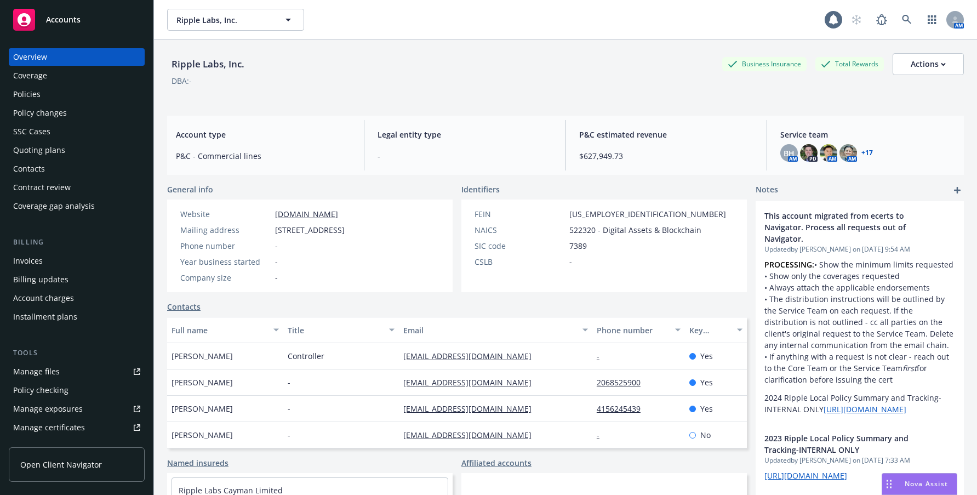 The height and width of the screenshot is (495, 977). I want to click on a: Account charges, so click(77, 298).